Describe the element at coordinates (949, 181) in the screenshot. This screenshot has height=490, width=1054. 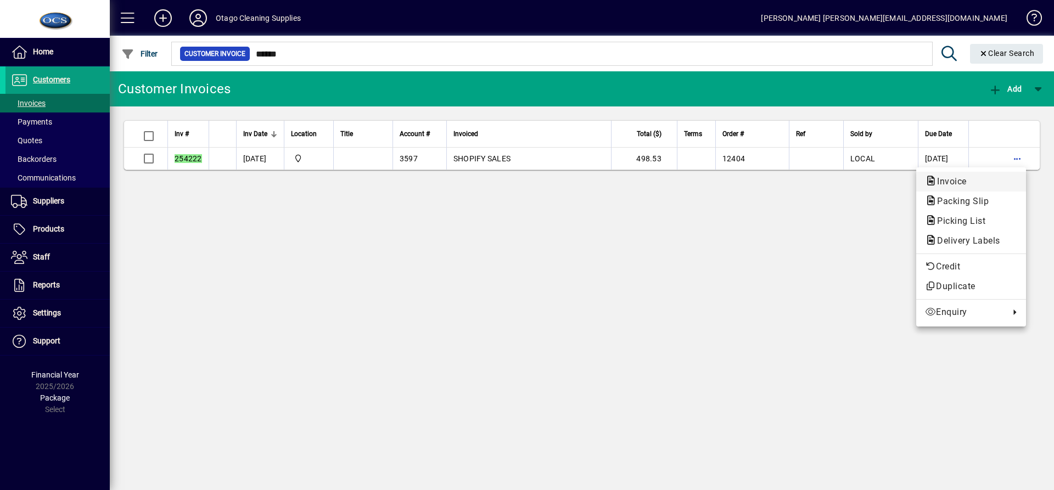
I see `span: Invoice` at that location.